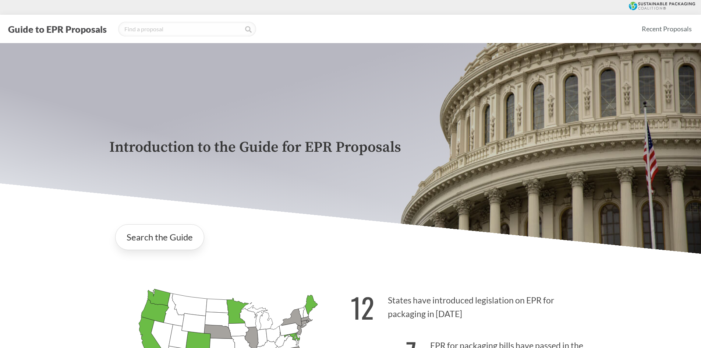  What do you see at coordinates (187, 29) in the screenshot?
I see `input: Find a proposal` at bounding box center [187, 29].